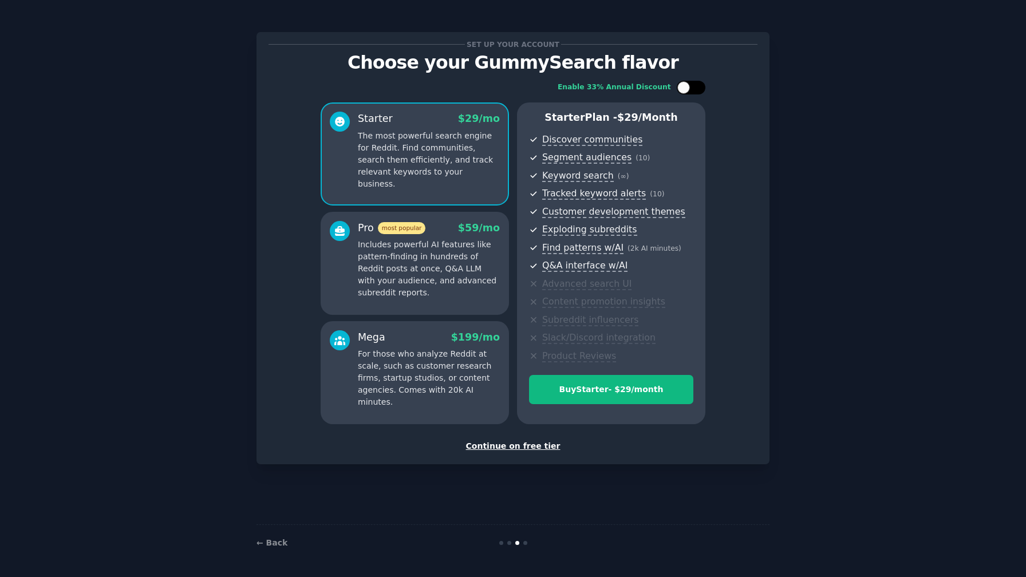 The image size is (1026, 577). Describe the element at coordinates (577, 176) in the screenshot. I see `span: Keyword search` at that location.